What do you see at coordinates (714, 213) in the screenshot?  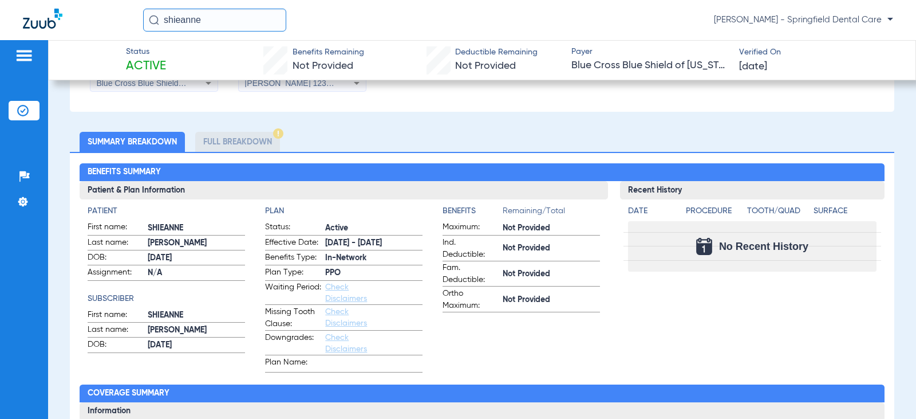 I see `app-breakdown-title: Procedure` at bounding box center [714, 213].